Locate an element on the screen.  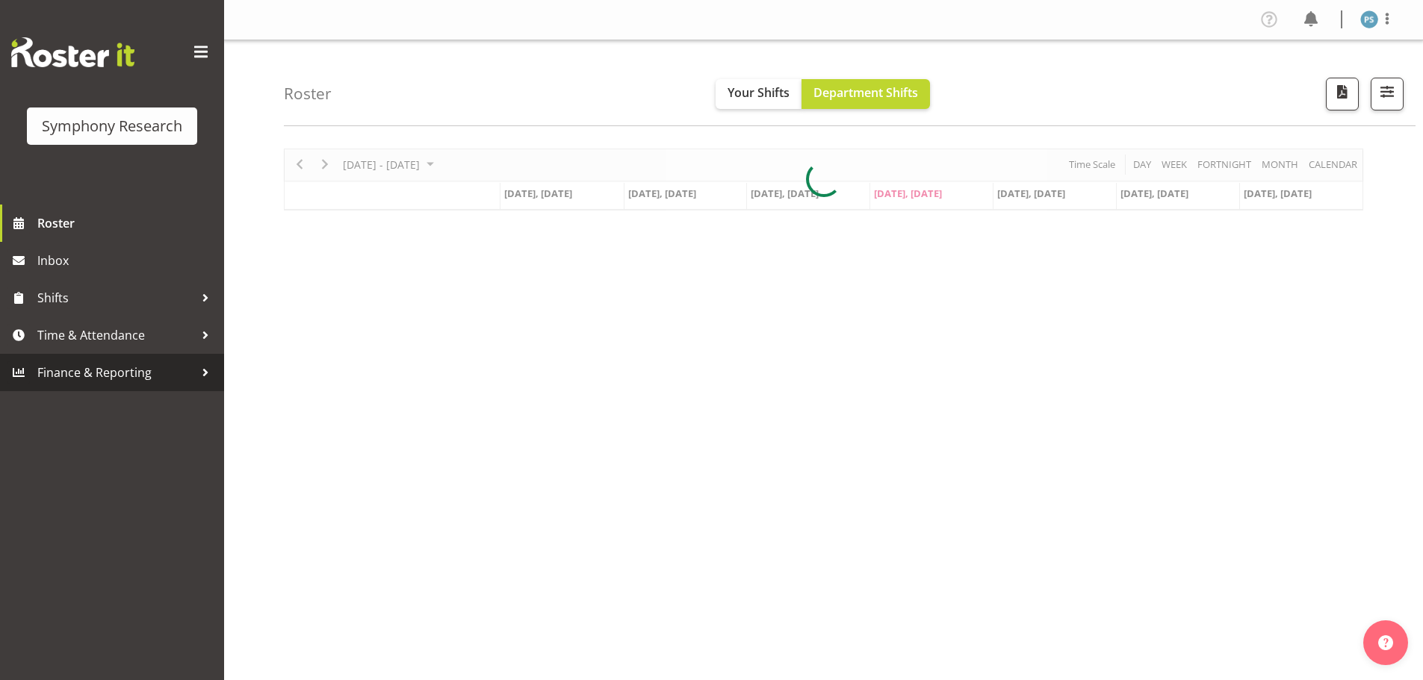
img: Rosterit website logo is located at coordinates (72, 52).